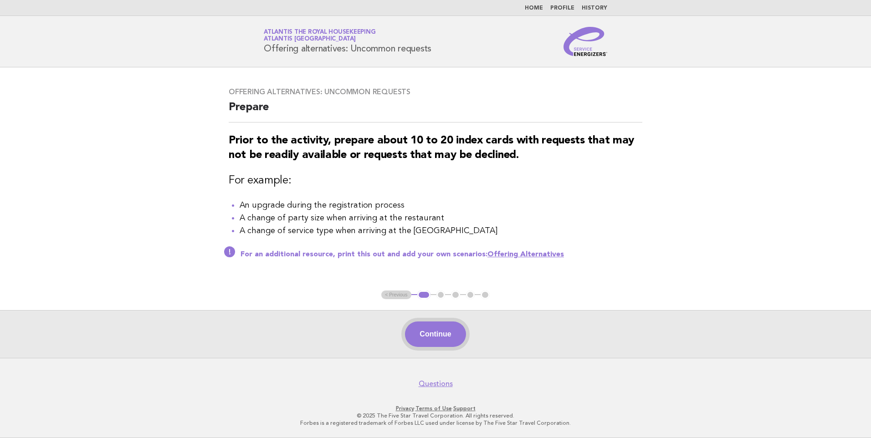 The width and height of the screenshot is (871, 438). What do you see at coordinates (435, 181) in the screenshot?
I see `h3: For example:` at bounding box center [435, 181].